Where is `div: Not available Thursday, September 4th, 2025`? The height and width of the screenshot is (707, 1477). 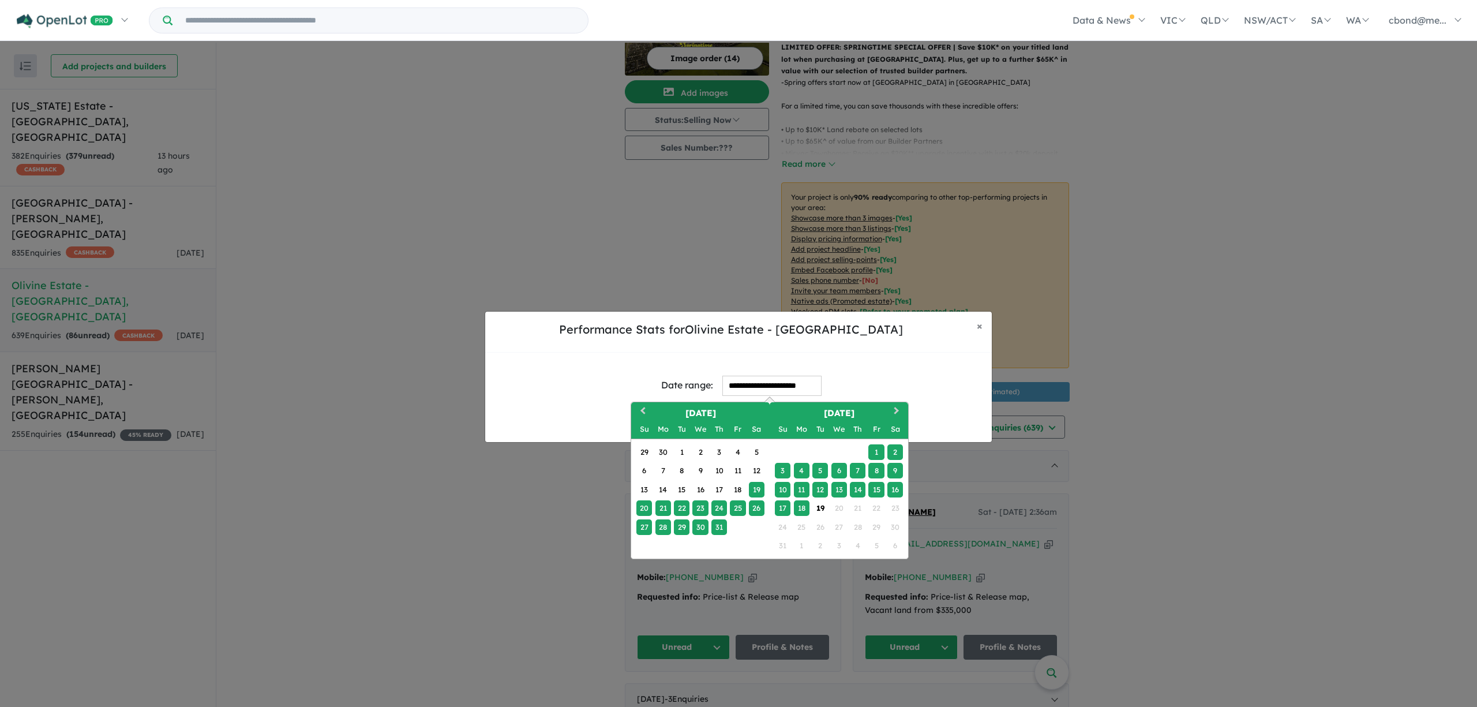 div: Not available Thursday, September 4th, 2025 is located at coordinates (857, 545).